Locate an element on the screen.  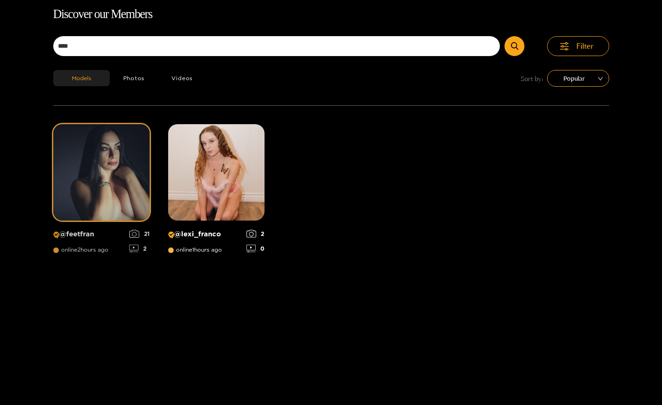
button: Submit Search is located at coordinates (514, 46).